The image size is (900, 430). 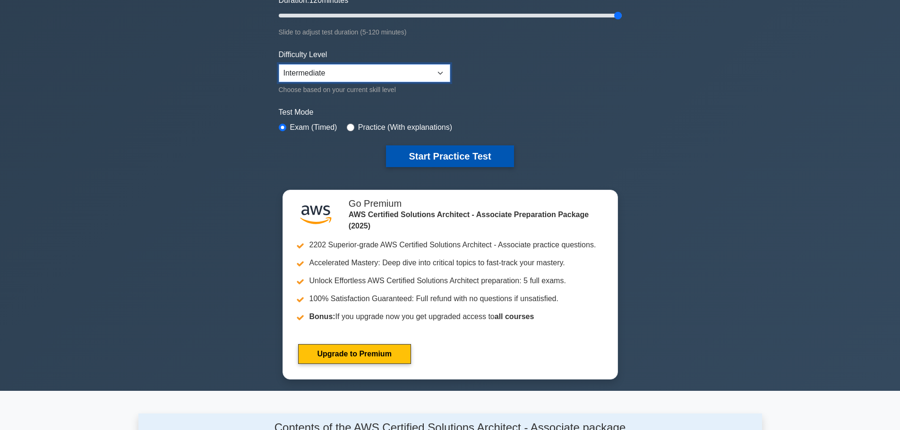 What do you see at coordinates (450, 32) in the screenshot?
I see `div: Slide to adjust test duration (5-120 minutes)` at bounding box center [450, 32].